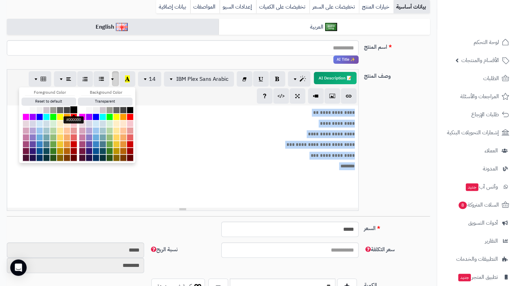 The height and width of the screenshot is (286, 517). I want to click on a: طلبات الإرجاع, so click(477, 115).